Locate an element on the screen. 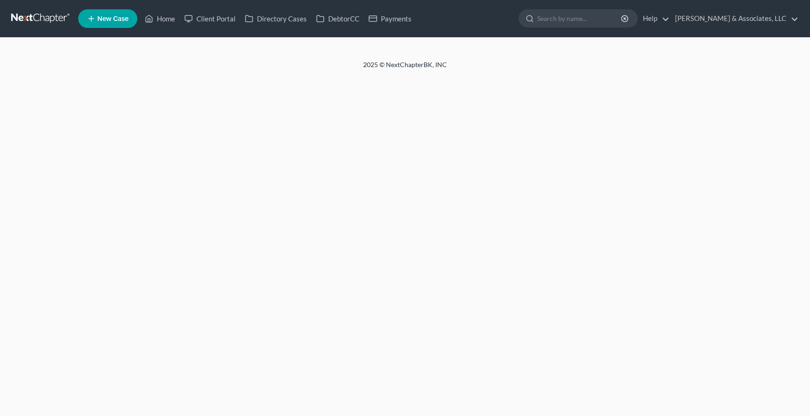  a: Help is located at coordinates (654, 19).